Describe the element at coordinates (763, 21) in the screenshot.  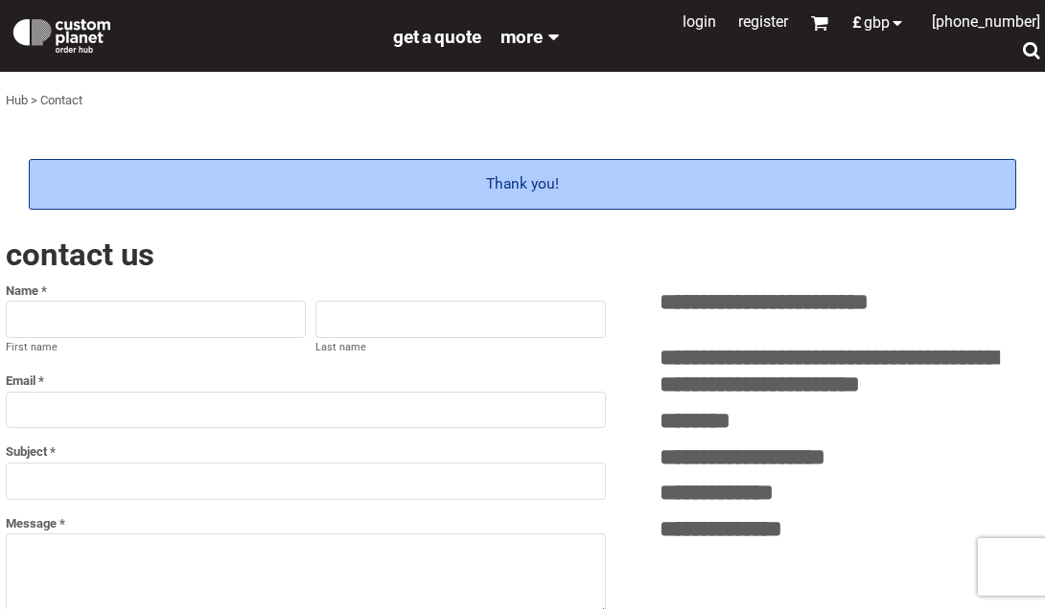
I see `a: Register` at that location.